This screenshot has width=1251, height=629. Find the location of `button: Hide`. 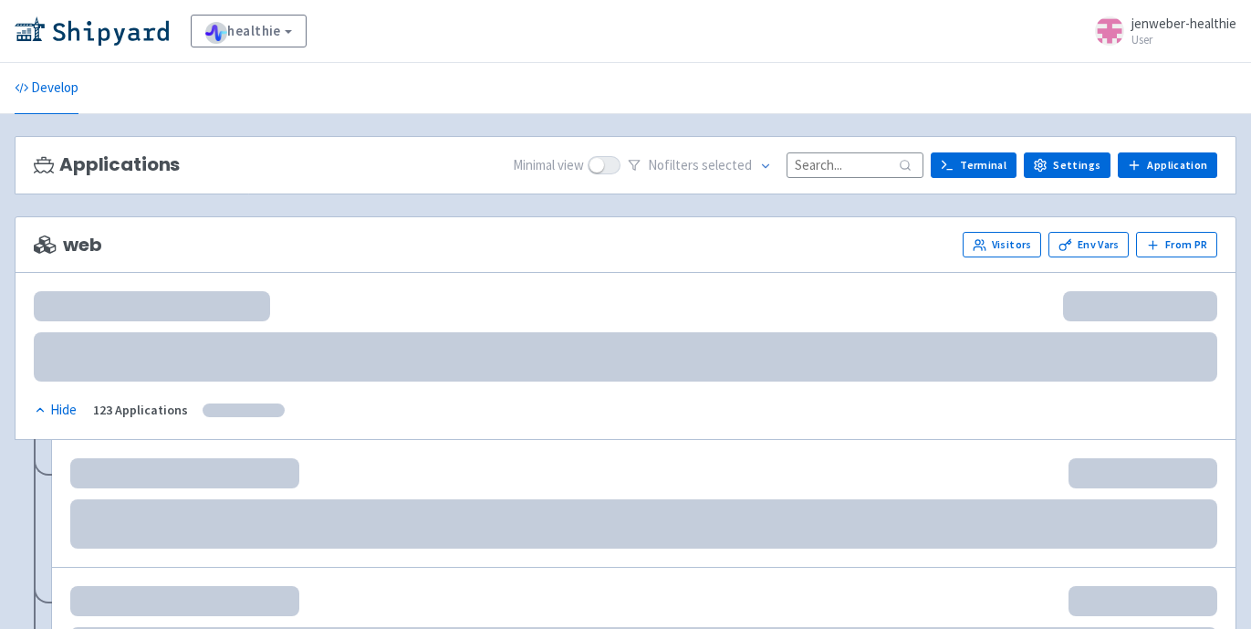

button: Hide is located at coordinates (56, 410).